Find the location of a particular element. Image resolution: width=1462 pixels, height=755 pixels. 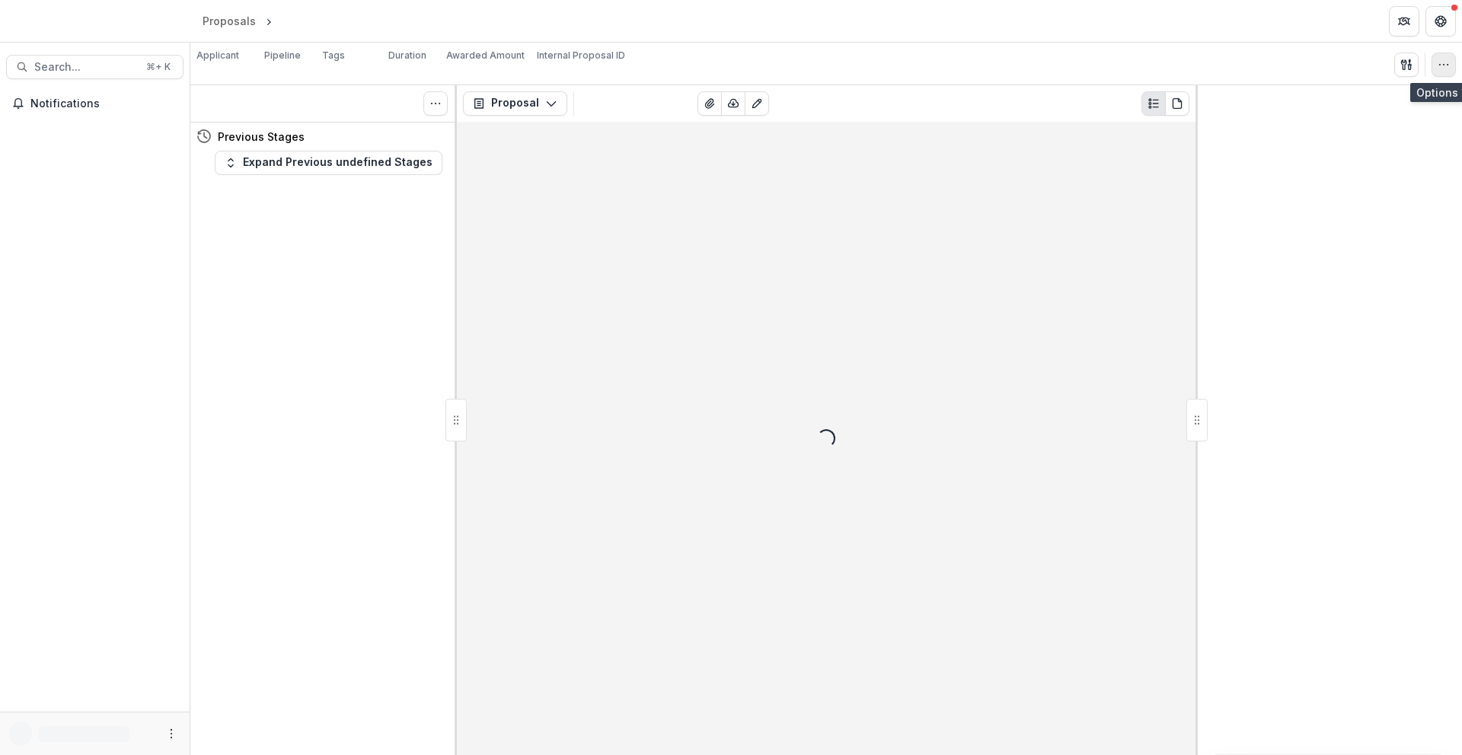

p: Duration is located at coordinates (407, 56).